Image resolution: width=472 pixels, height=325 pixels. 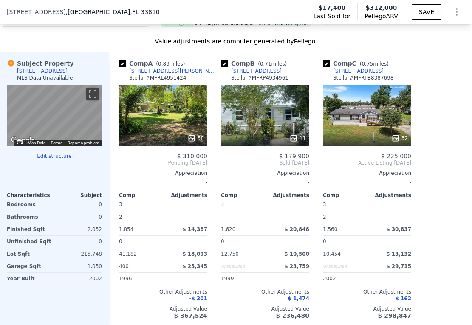 I want to click on span: Last Sold for, so click(x=332, y=16).